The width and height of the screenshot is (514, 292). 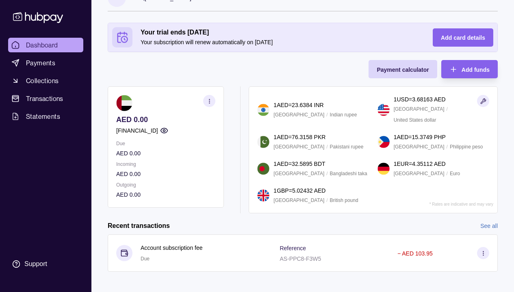 I want to click on p: British pound, so click(x=344, y=201).